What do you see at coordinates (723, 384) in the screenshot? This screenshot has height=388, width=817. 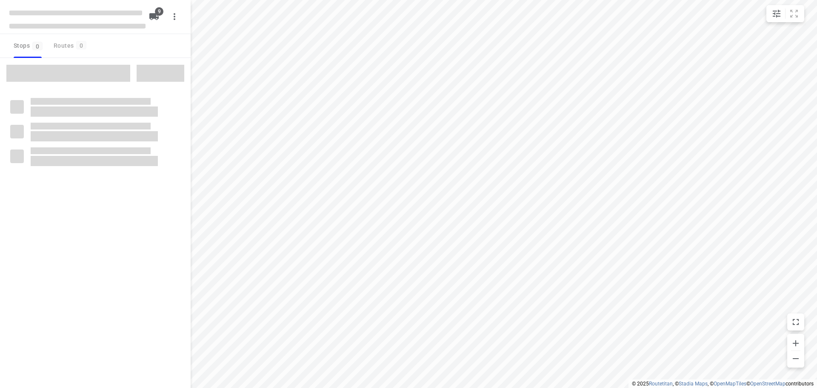 I see `li: © 2025 , © , © © contributors` at bounding box center [723, 384].